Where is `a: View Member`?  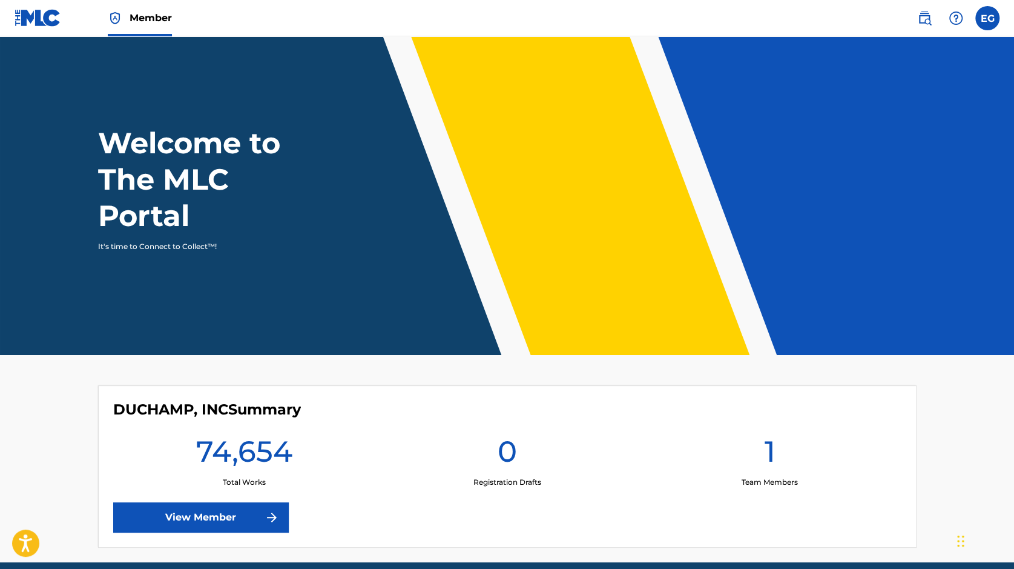 a: View Member is located at coordinates (201, 517).